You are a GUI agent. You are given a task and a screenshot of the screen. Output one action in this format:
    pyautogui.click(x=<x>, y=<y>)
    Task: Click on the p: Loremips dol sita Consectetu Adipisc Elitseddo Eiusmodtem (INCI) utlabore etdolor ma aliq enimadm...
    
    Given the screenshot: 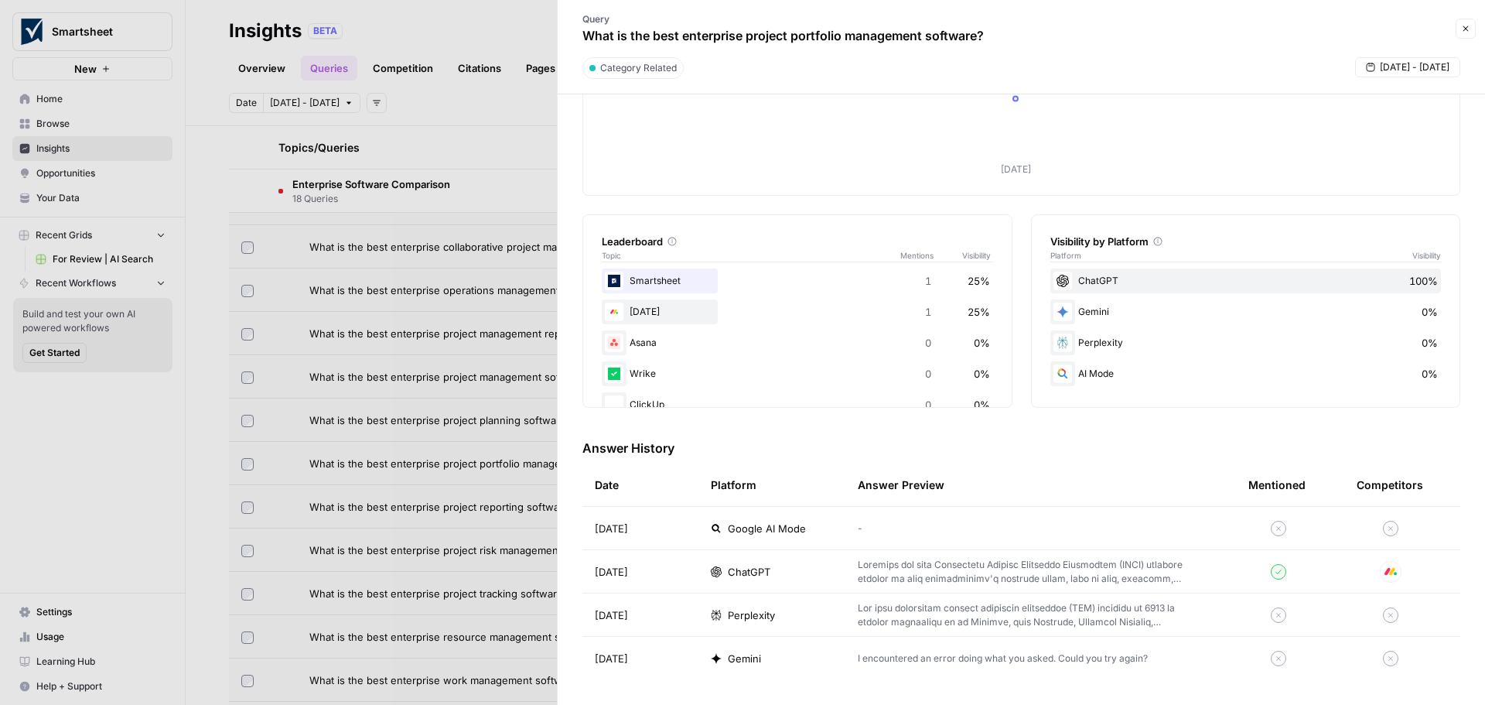 What is the action you would take?
    pyautogui.click(x=1028, y=572)
    